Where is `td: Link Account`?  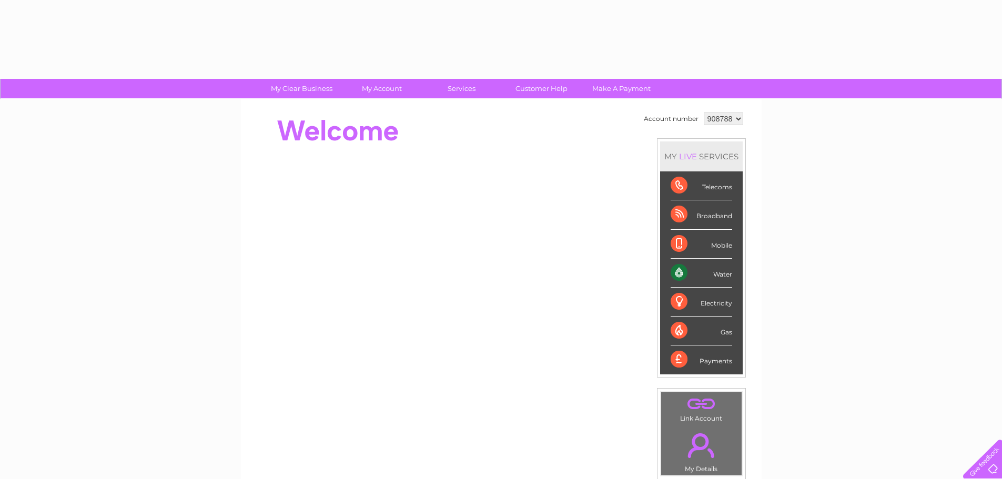 td: Link Account is located at coordinates (701, 408).